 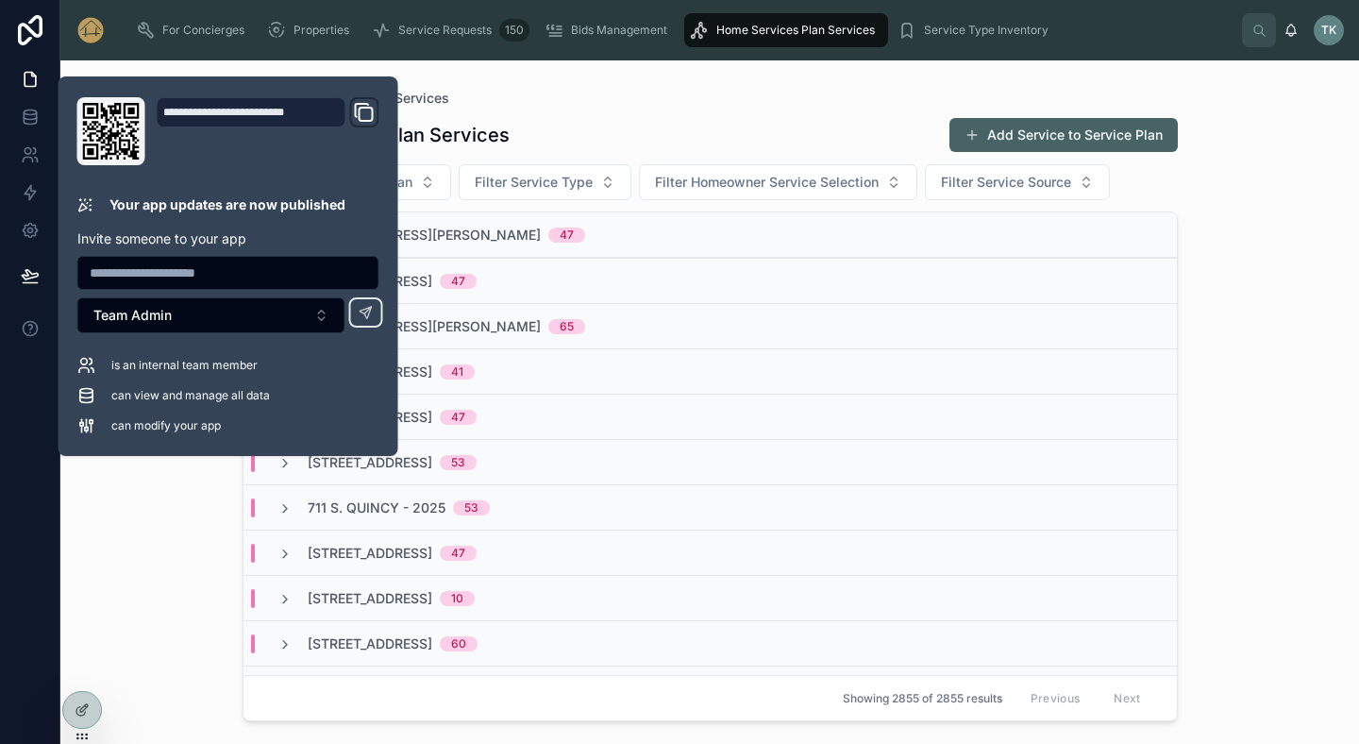 What do you see at coordinates (566, 327) in the screenshot?
I see `div: 65` at bounding box center [566, 327].